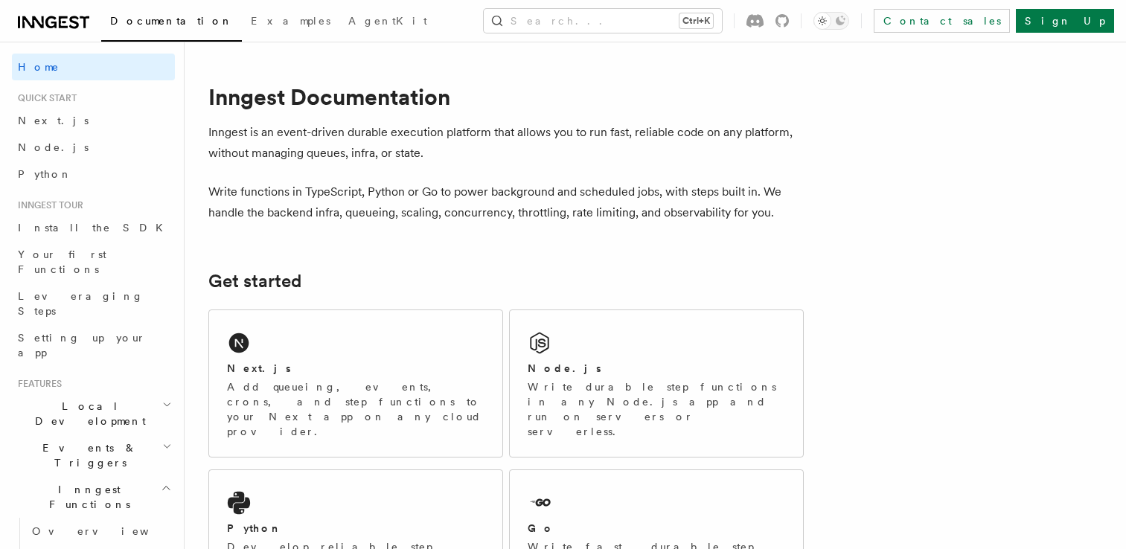  What do you see at coordinates (941, 21) in the screenshot?
I see `a: Contact sales` at bounding box center [941, 21].